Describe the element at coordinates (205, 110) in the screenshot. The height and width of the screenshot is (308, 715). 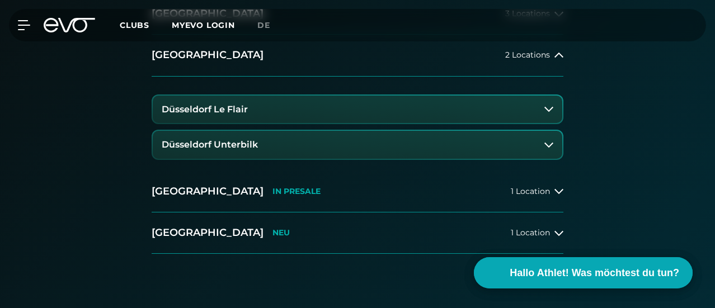
I see `h3: Düsseldorf Le Flair` at that location.